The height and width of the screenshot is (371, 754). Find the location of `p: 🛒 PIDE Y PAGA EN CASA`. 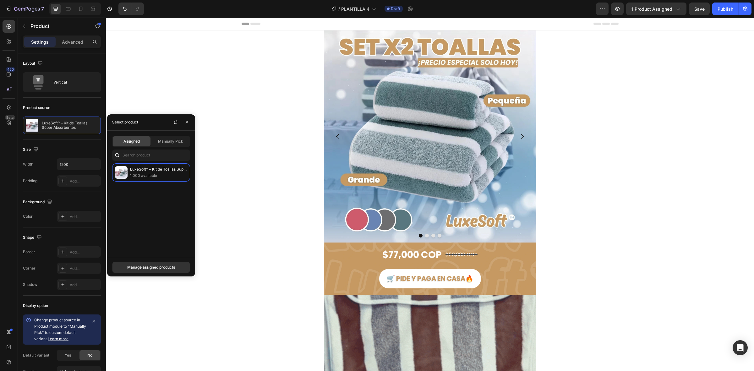

p: 🛒 PIDE Y PAGA EN CASA is located at coordinates (324, 261).